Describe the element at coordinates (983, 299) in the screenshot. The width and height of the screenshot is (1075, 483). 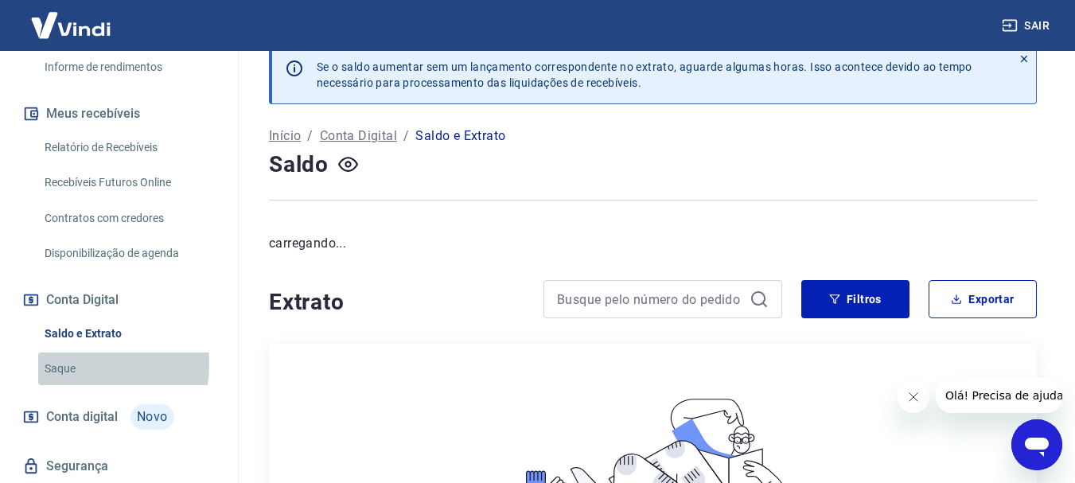
I see `button: Exportar` at that location.